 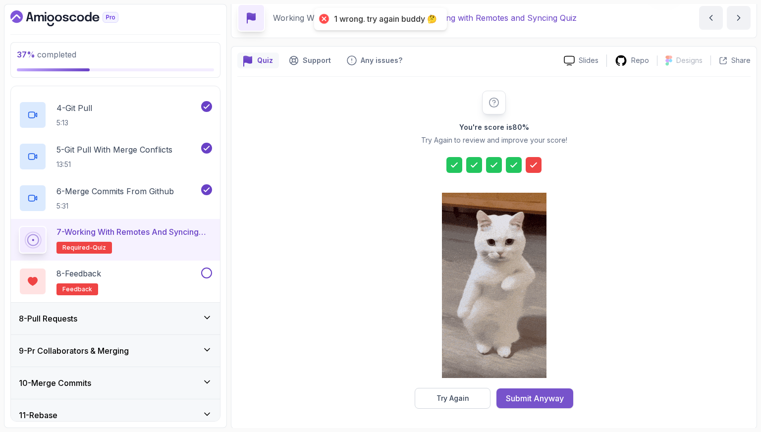 I want to click on p: Working with Remotes and Syncing Quiz, so click(x=500, y=18).